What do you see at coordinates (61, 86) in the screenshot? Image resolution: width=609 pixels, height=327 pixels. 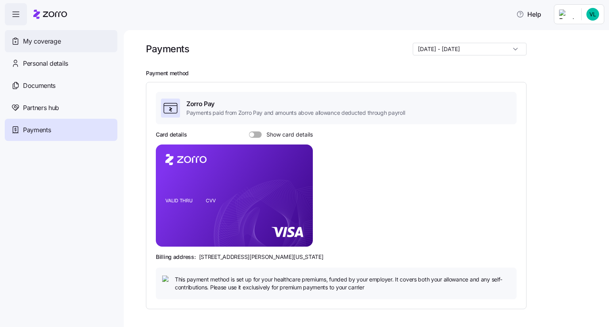 I see `a: Documents` at bounding box center [61, 86].